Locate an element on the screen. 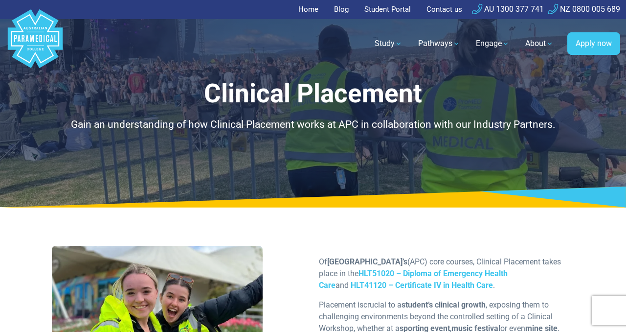 The image size is (626, 332). span: HLT51020 – Diploma of Emergency Health Care is located at coordinates (413, 279).